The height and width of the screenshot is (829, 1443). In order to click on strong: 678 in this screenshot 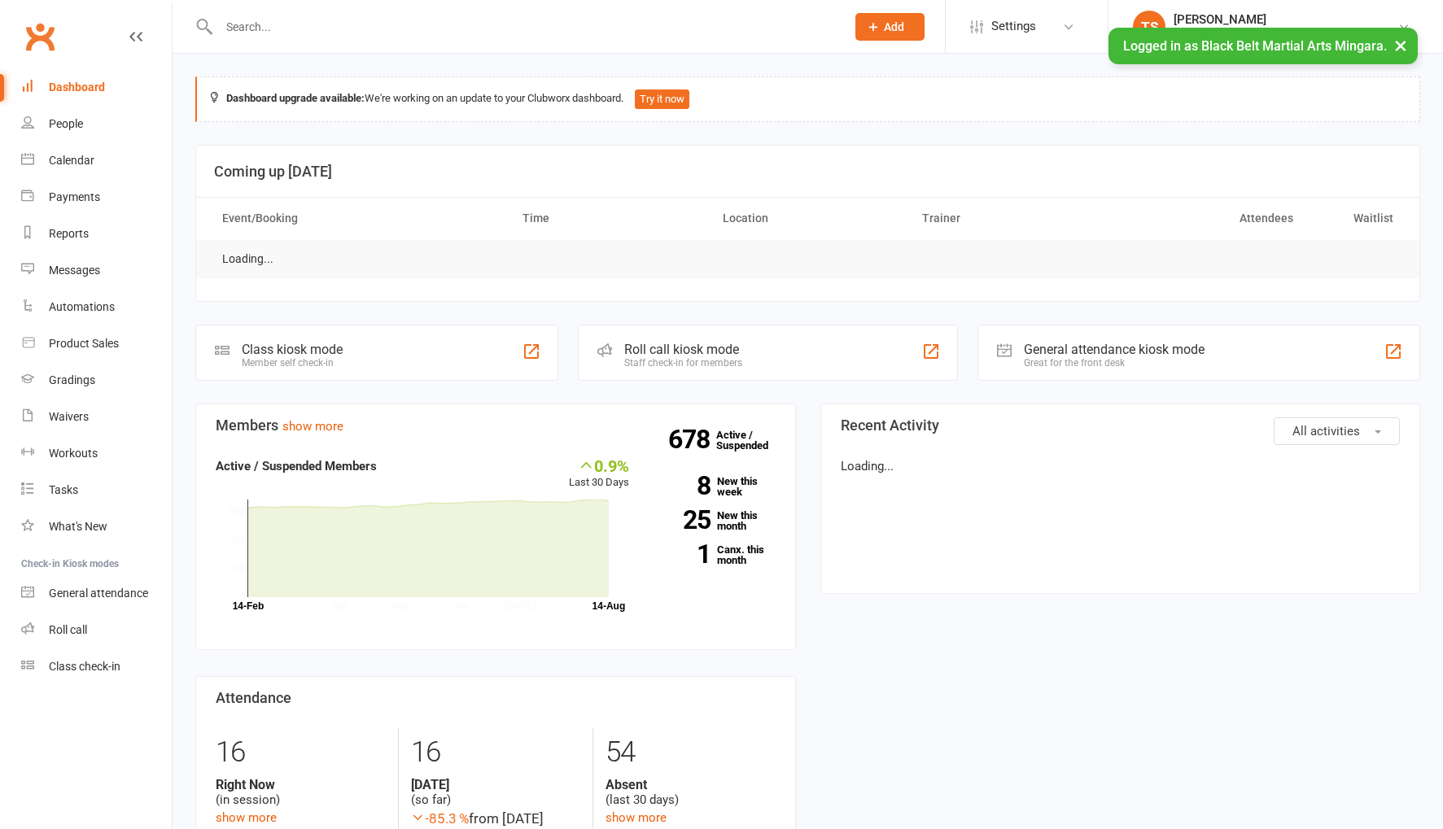, I will do `click(692, 439)`.